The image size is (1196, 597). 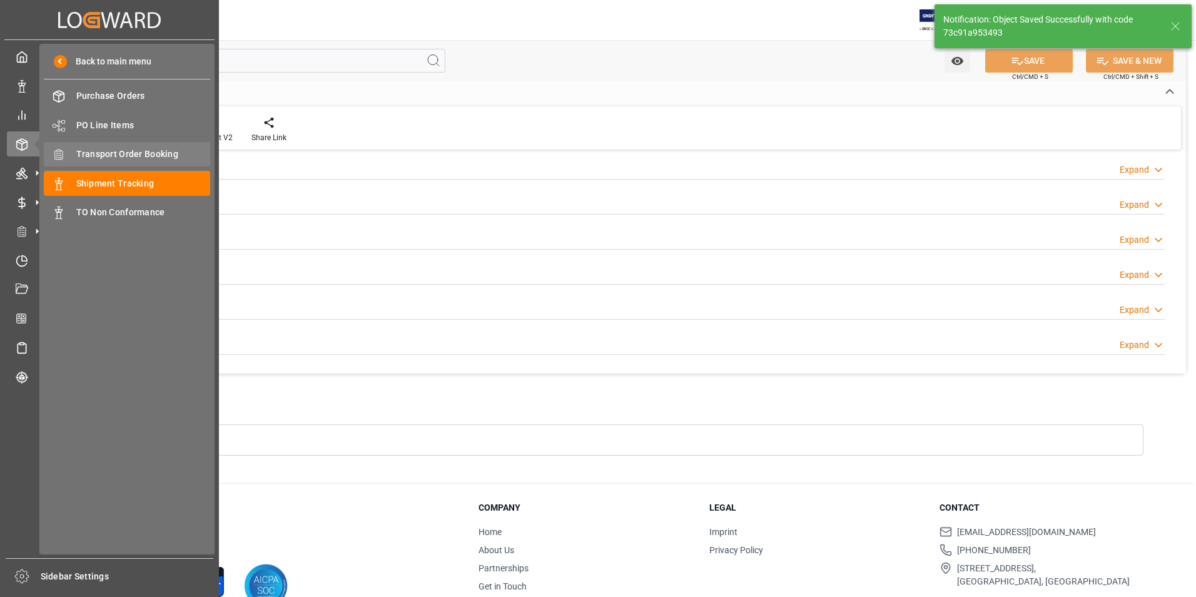 I want to click on span: Purchase Orders, so click(x=143, y=96).